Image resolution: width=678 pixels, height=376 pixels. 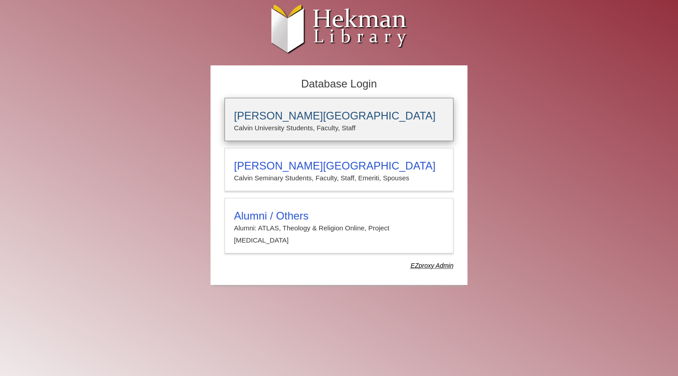 What do you see at coordinates (339, 128) in the screenshot?
I see `p: Calvin University Students, Faculty, Staff` at bounding box center [339, 128].